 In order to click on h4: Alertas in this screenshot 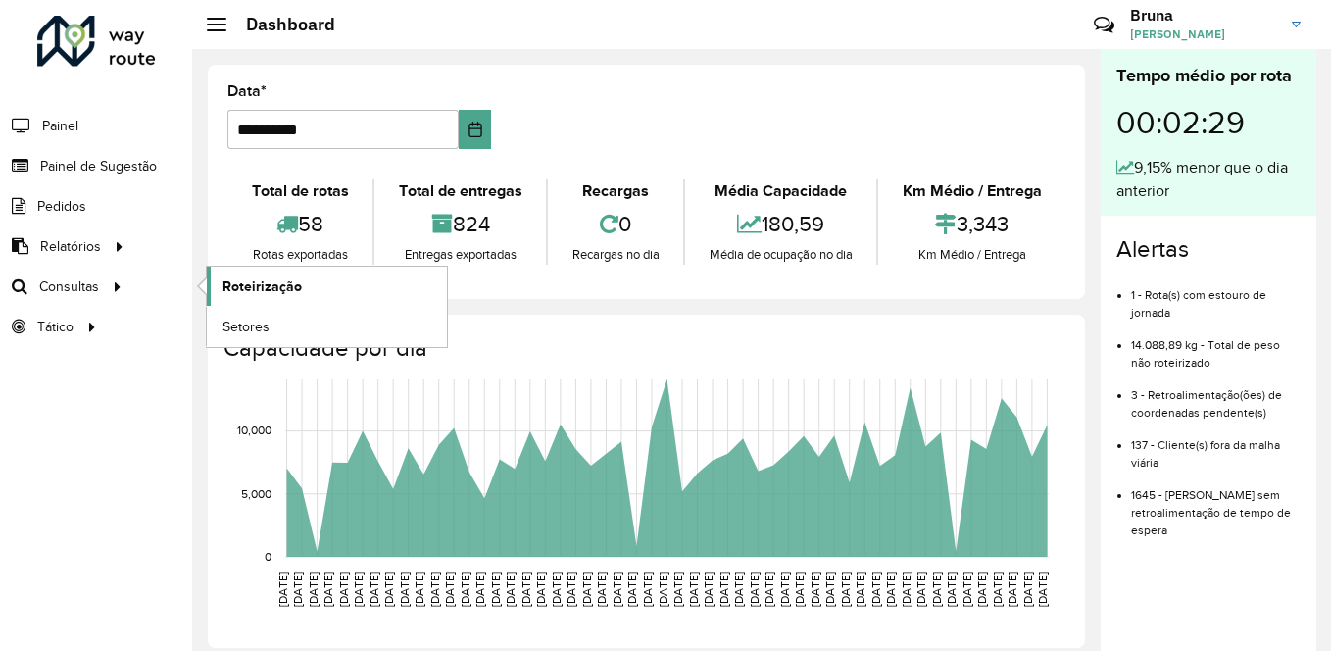, I will do `click(1208, 249)`.